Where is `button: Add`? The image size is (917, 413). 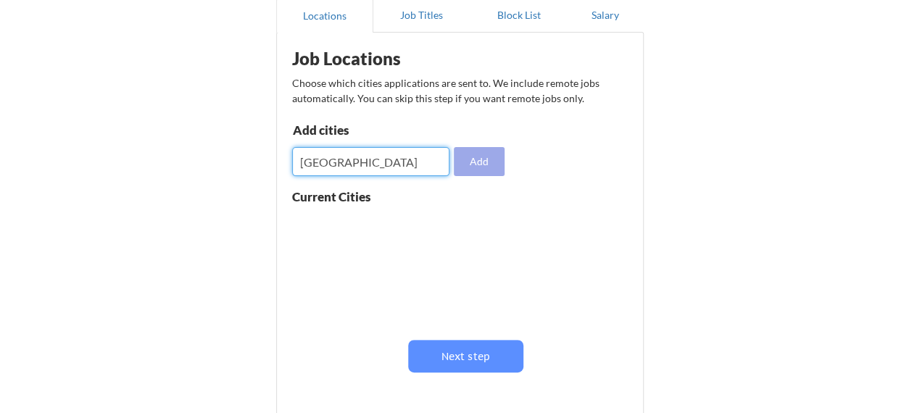
button: Add is located at coordinates (479, 162).